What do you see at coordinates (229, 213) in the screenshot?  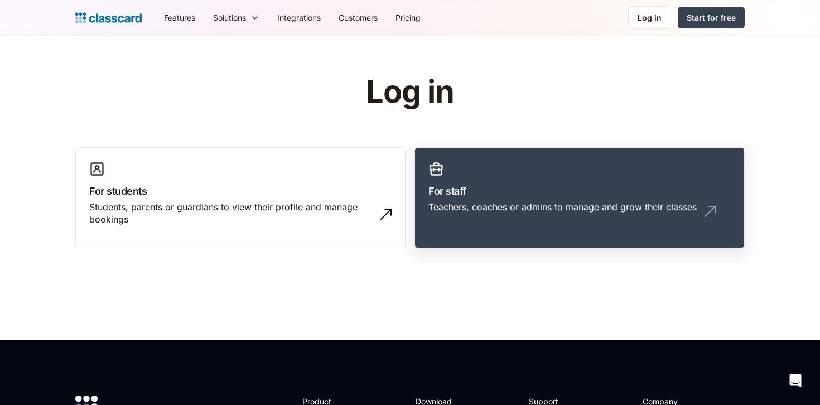 I see `div: Students, parents or guardians to view their profile and manage bookings` at bounding box center [229, 213].